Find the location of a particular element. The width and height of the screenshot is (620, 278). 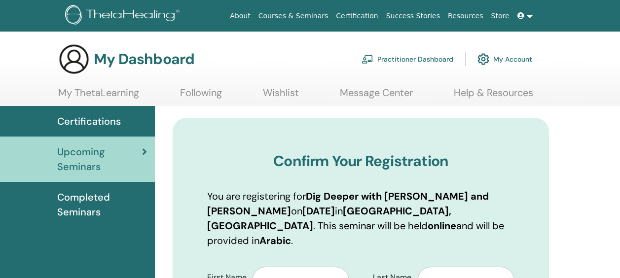

p: You are registering for on in . This seminar will be held and will be provided in . is located at coordinates (361, 219).